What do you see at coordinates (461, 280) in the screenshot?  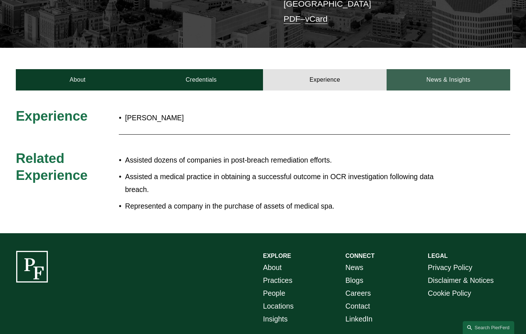 I see `a: Disclaimer & Notices` at bounding box center [461, 280].